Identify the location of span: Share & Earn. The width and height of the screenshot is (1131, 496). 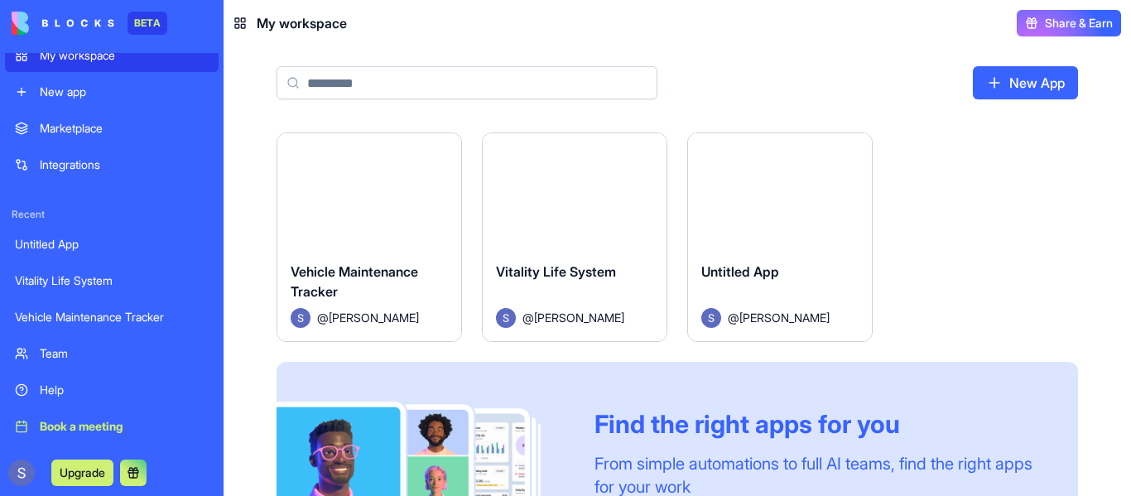
(1079, 23).